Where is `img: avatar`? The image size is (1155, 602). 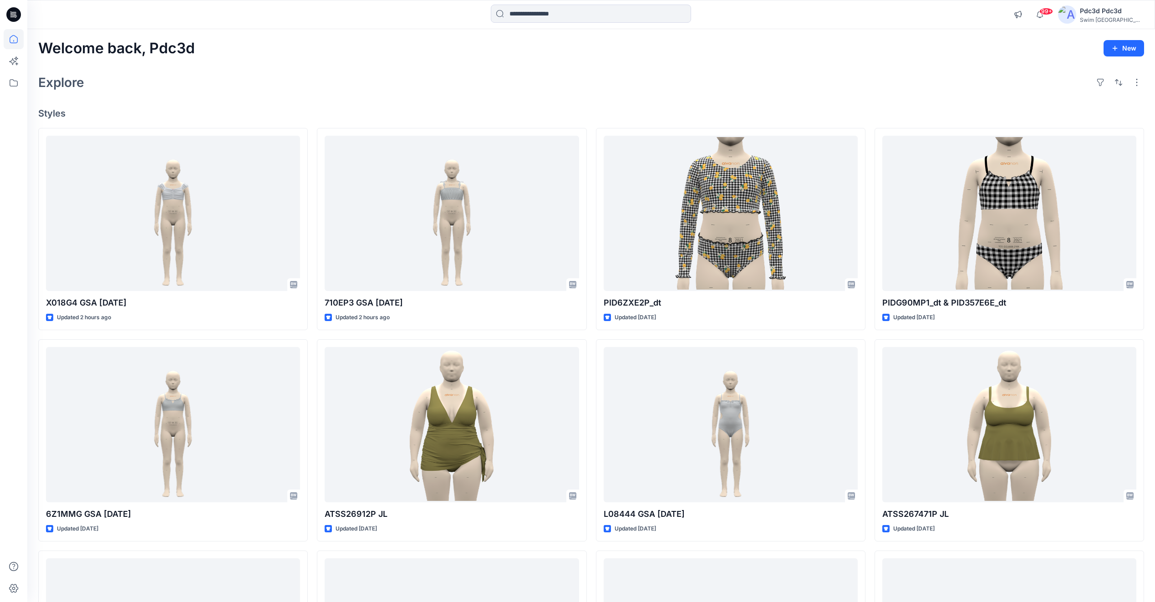
img: avatar is located at coordinates (1067, 15).